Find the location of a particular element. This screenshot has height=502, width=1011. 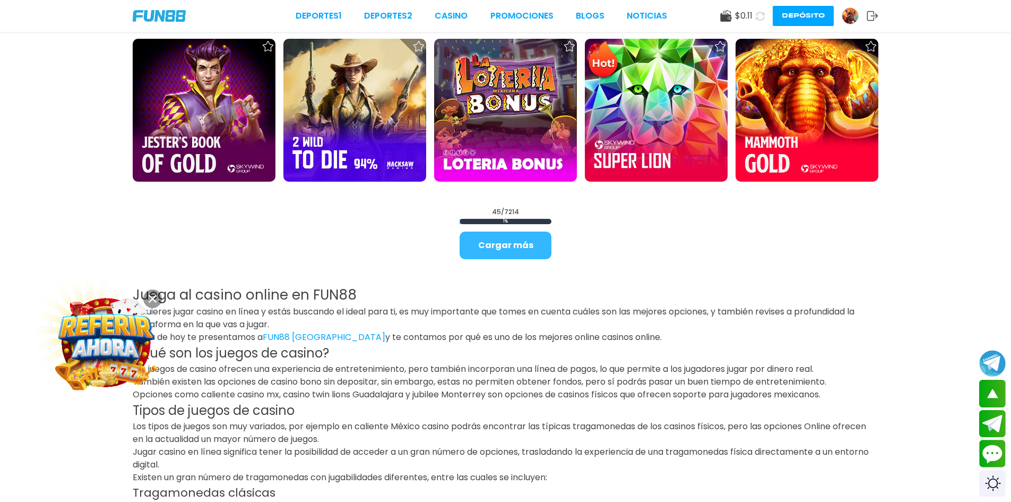

div: Switch theme is located at coordinates (993, 483).